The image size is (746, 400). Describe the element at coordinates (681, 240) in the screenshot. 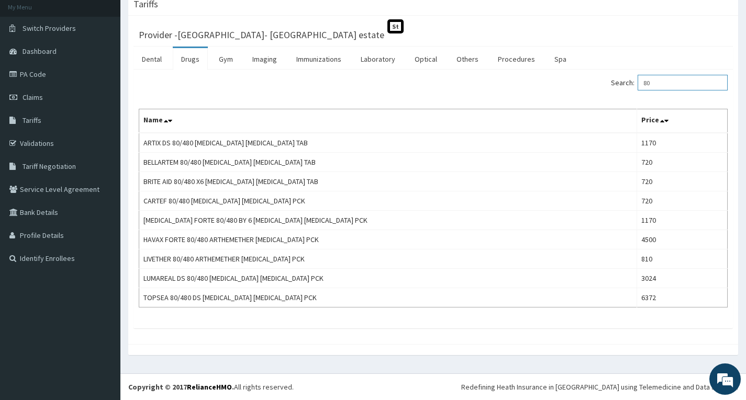

I see `td: 4500` at that location.